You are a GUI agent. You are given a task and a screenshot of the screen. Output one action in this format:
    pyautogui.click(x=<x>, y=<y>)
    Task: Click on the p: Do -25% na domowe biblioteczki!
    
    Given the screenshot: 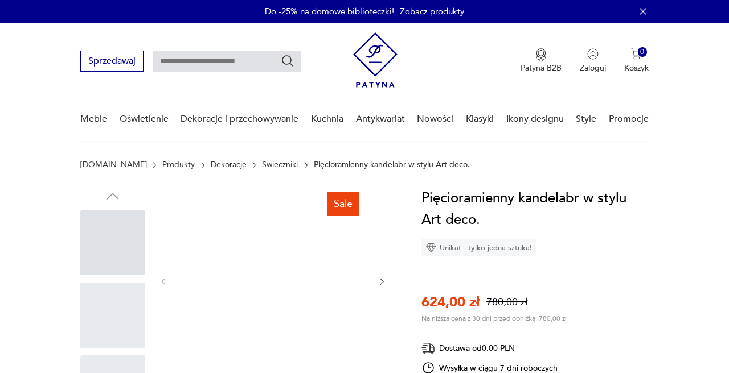 What is the action you would take?
    pyautogui.click(x=329, y=11)
    